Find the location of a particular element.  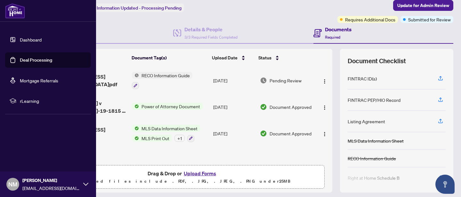

div: FINTRAC PEP/HIO Record is located at coordinates (374, 100).